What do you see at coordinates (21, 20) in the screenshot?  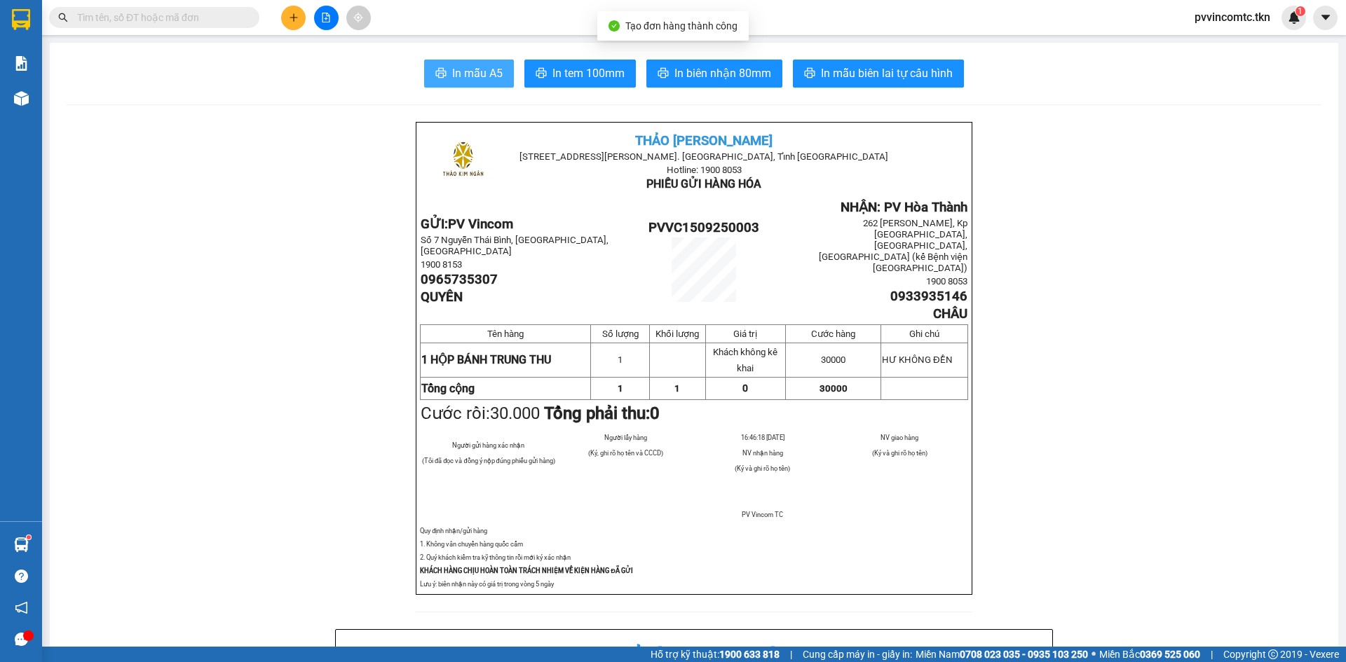 I see `img: logo-vxr` at bounding box center [21, 20].